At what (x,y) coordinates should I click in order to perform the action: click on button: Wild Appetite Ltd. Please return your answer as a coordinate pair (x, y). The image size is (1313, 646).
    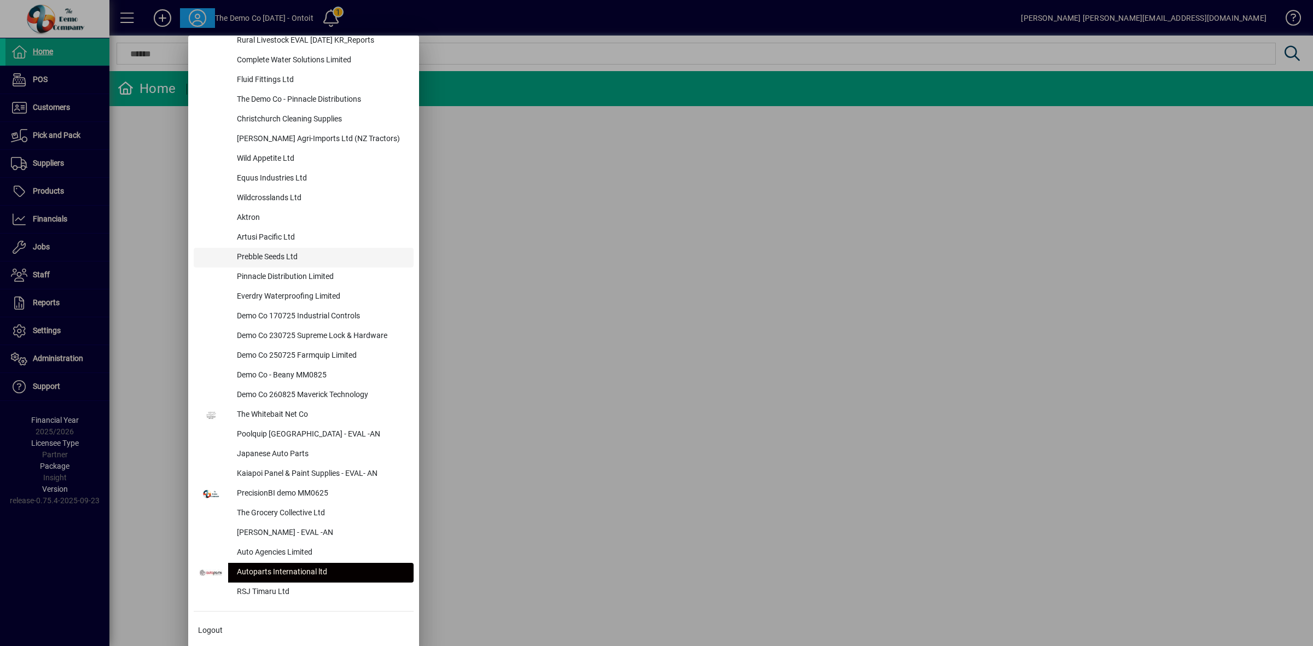
    Looking at the image, I should click on (304, 159).